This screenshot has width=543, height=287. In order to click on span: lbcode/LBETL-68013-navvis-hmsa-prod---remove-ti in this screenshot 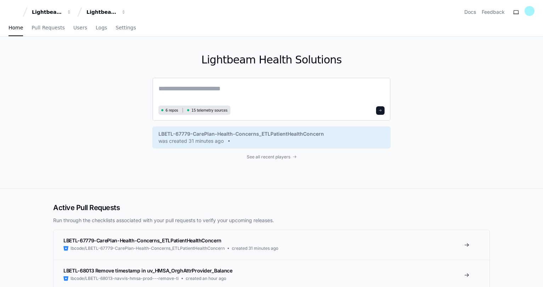, I will do `click(124, 279)`.